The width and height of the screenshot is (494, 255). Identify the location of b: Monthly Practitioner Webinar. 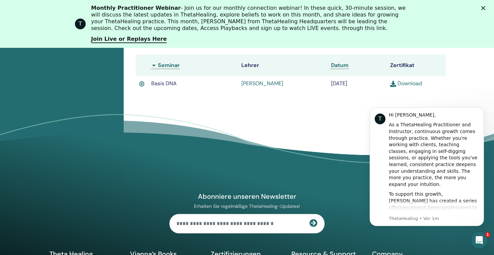
(136, 8).